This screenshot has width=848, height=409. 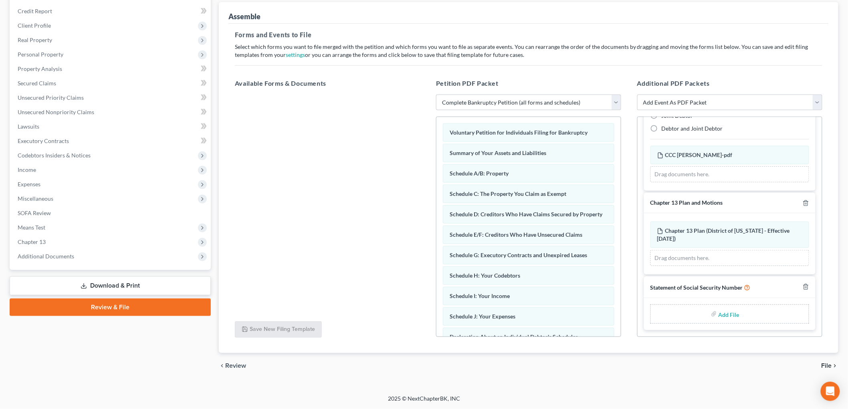 I want to click on p: Select which forms you want to file merged with the petition and which forms you want to file as ..., so click(x=529, y=51).